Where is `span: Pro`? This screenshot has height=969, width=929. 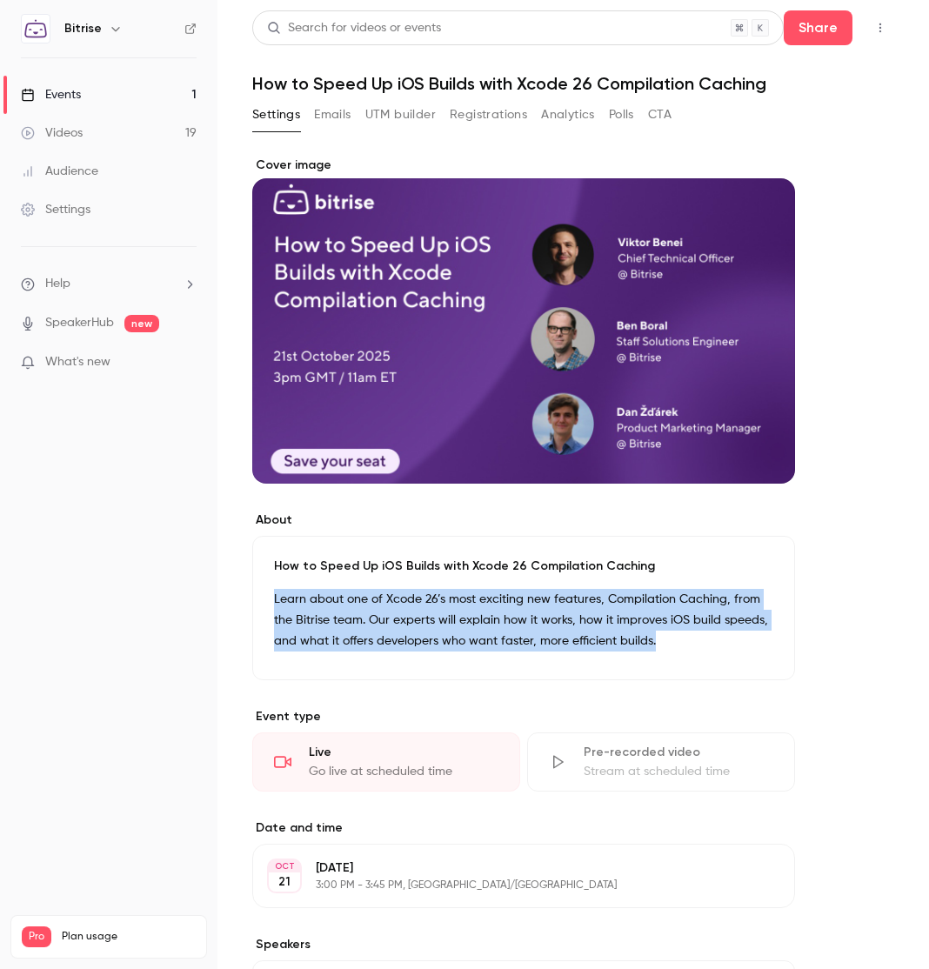
span: Pro is located at coordinates (37, 937).